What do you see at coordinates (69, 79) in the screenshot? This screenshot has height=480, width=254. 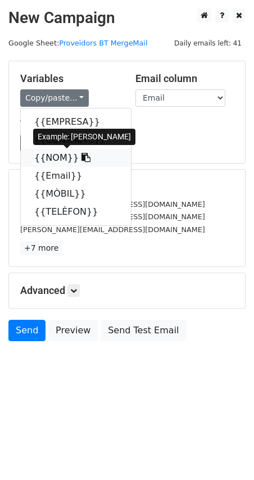 I see `h5: Variables` at bounding box center [69, 79].